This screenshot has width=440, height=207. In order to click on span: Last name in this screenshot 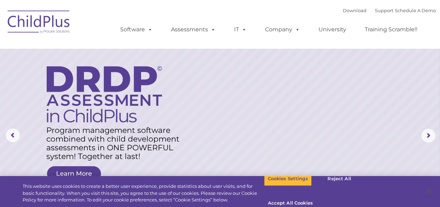, I will do `click(107, 48)`.